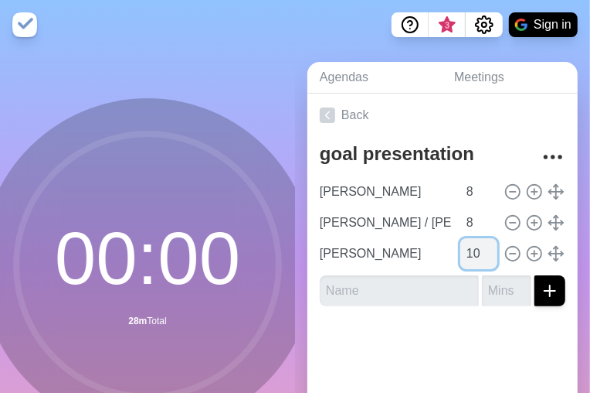 The width and height of the screenshot is (590, 393). Describe the element at coordinates (375, 77) in the screenshot. I see `a: Agendas` at that location.